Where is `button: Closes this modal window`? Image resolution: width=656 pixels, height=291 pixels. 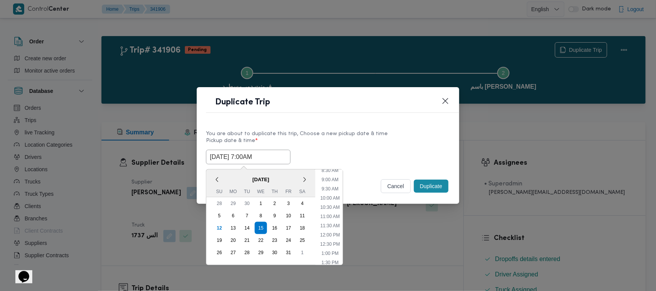
button: Closes this modal window is located at coordinates (446, 101).